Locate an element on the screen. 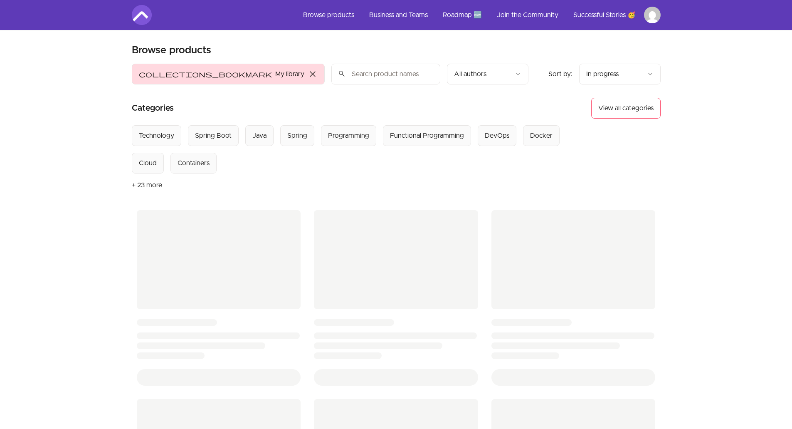  img: Amigoscode logo is located at coordinates (142, 15).